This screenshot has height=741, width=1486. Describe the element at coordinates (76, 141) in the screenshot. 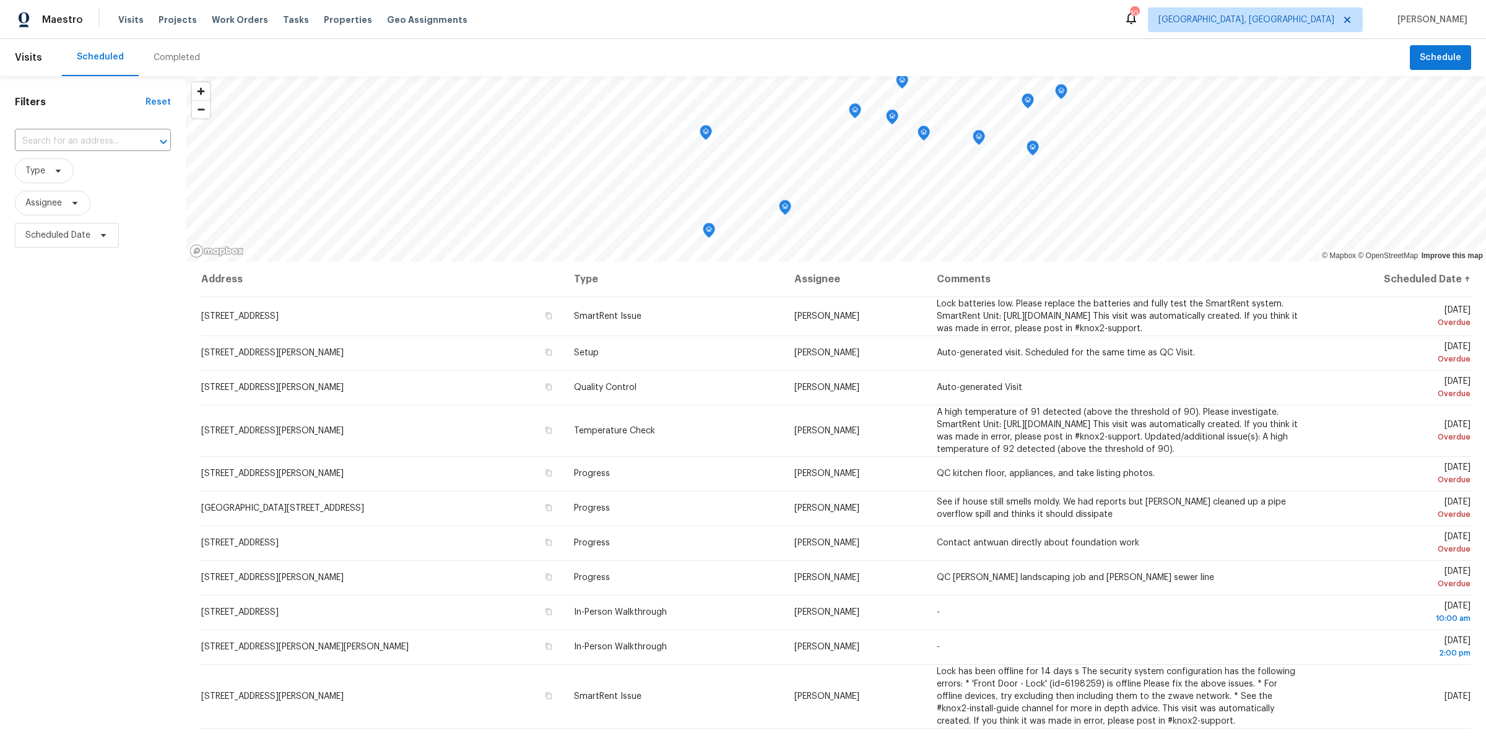

I see `input: Search for an address...` at that location.